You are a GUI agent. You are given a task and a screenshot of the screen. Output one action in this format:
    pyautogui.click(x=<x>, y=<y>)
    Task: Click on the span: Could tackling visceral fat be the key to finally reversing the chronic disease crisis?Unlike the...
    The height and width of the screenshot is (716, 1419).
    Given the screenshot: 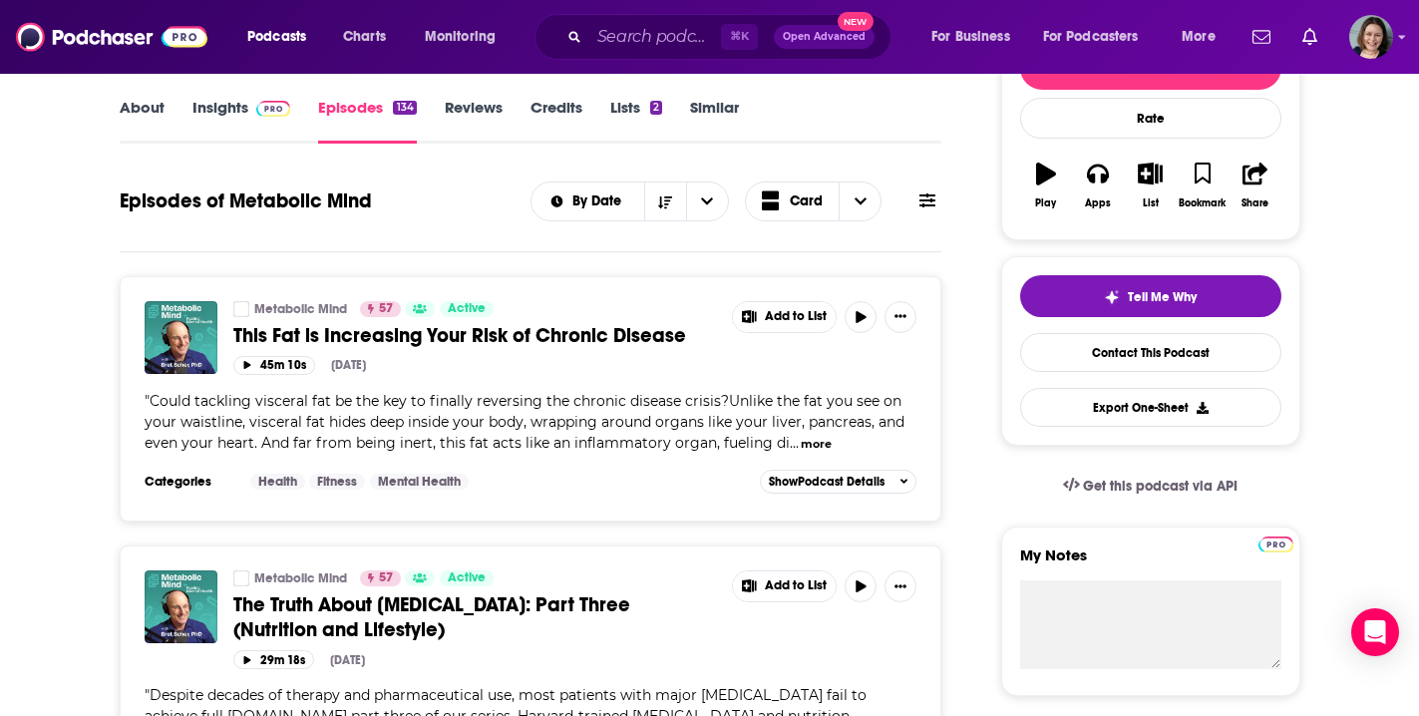 What is the action you would take?
    pyautogui.click(x=525, y=422)
    